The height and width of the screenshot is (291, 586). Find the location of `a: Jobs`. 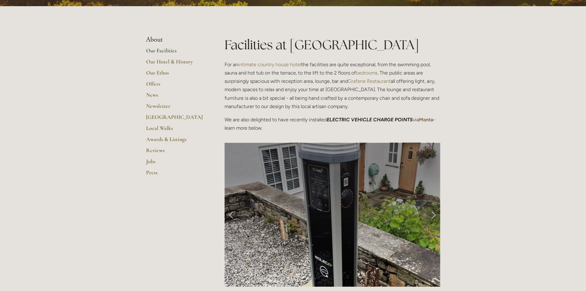

a: Jobs is located at coordinates (175, 163).